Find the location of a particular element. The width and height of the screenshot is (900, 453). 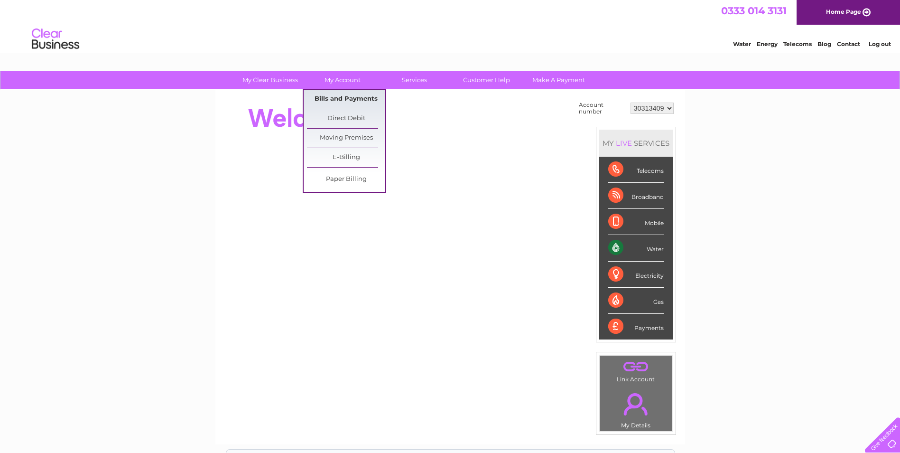

a: My Clear Business is located at coordinates (270, 80).